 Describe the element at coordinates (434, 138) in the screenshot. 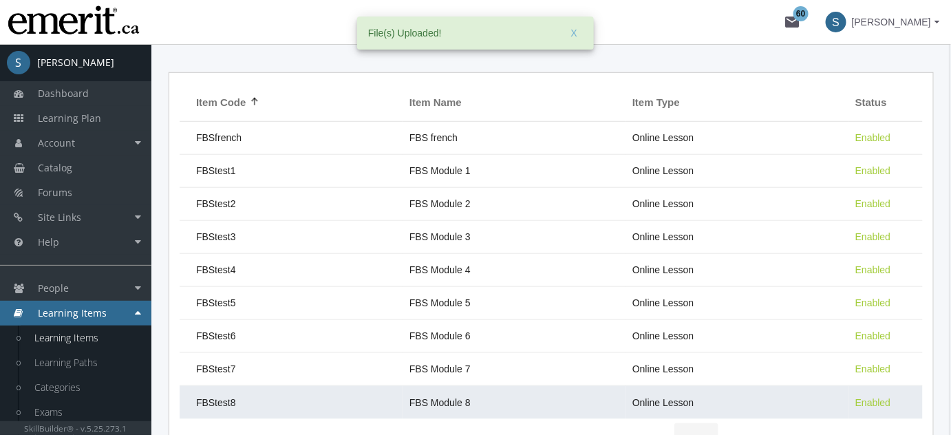

I see `span: FBS french` at that location.